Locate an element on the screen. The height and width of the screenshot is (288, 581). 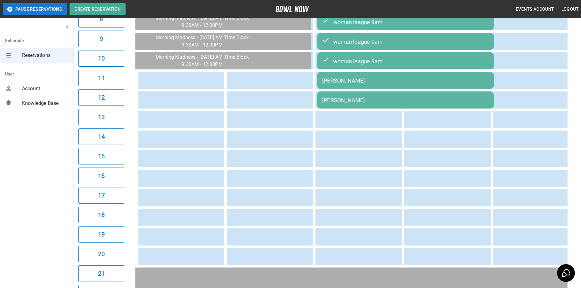
button: 13 is located at coordinates (101, 117).